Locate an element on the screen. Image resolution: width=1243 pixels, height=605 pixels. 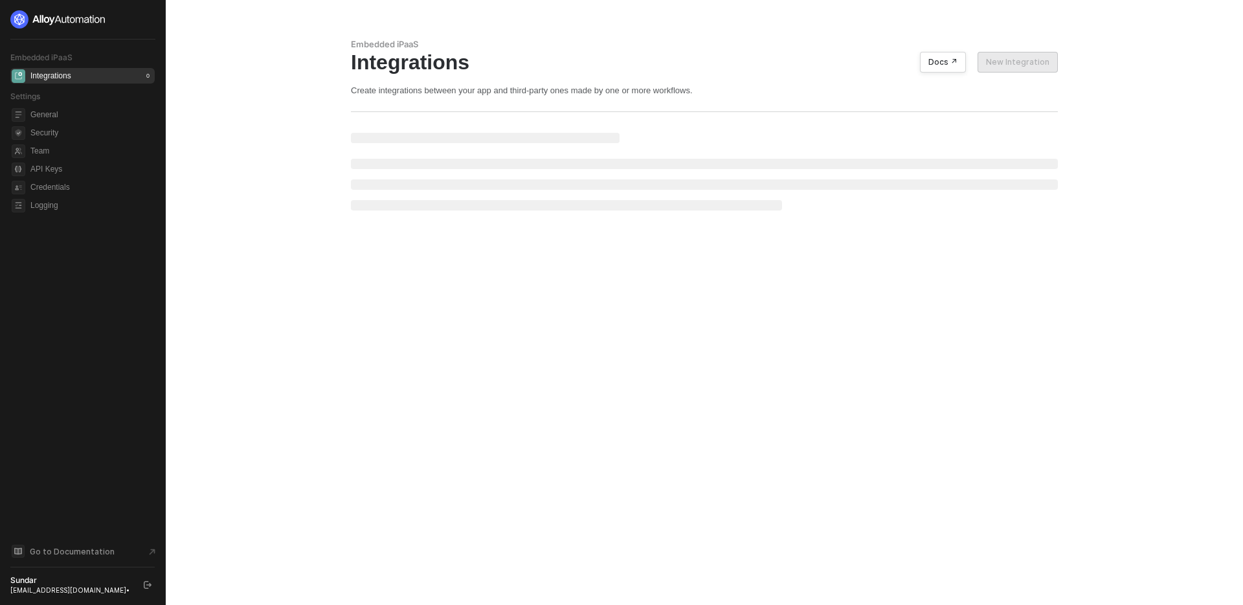
span: integrations is located at coordinates (18, 76).